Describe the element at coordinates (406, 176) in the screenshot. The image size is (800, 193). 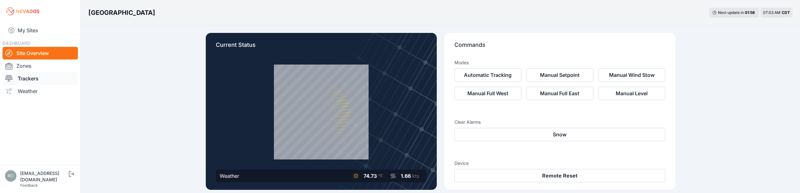
I see `span: 1.66` at that location.